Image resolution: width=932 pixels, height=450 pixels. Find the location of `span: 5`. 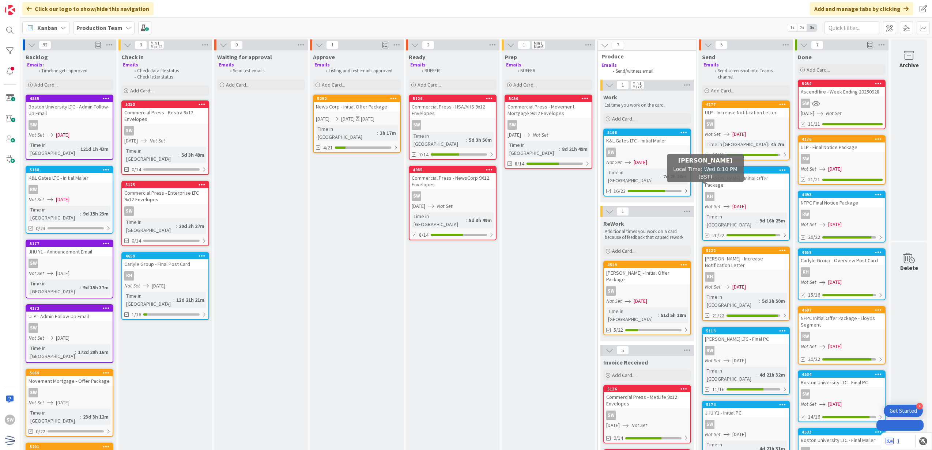

span: 5 is located at coordinates (721, 45).